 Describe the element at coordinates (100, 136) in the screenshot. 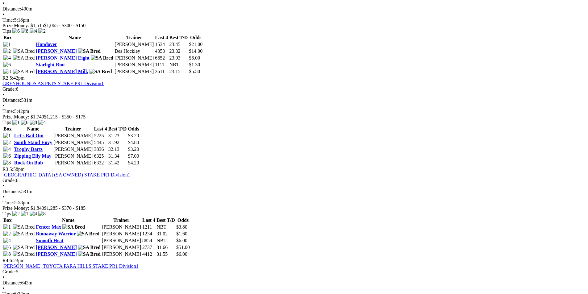

I see `td: 5225` at that location.